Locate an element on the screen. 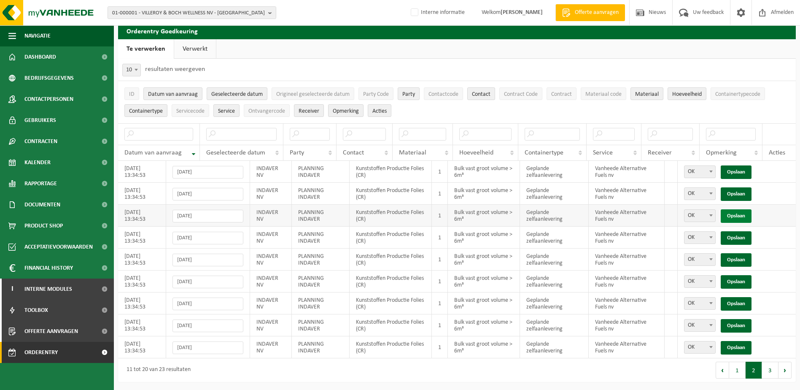  button: ContactContact: Activate to sort is located at coordinates (481, 94).